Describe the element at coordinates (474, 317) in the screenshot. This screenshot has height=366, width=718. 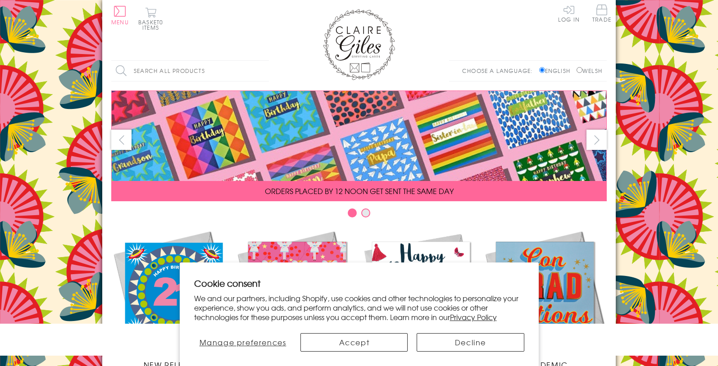
I see `a: Privacy Policy` at that location.